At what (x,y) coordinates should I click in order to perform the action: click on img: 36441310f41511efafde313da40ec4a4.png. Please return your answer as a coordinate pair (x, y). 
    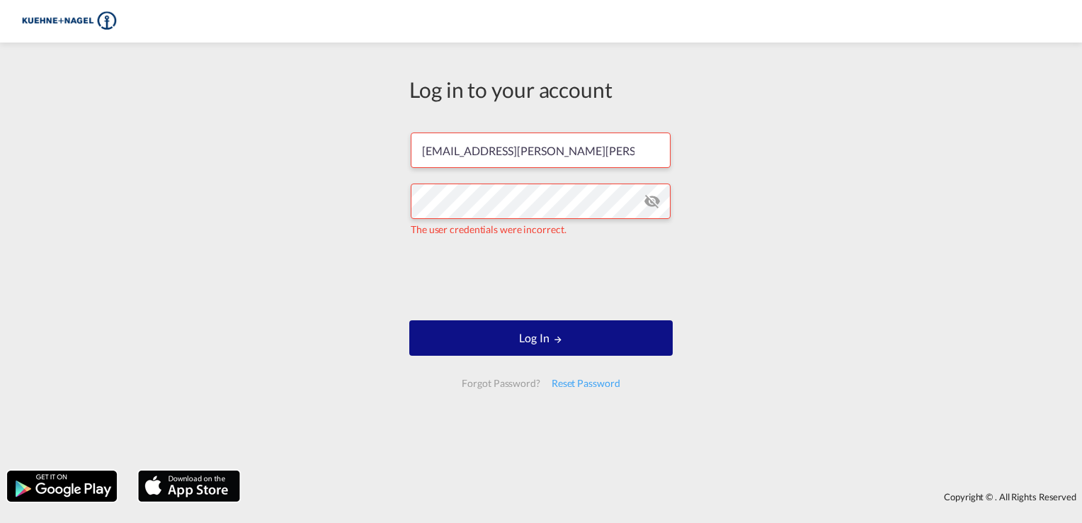
    Looking at the image, I should click on (69, 21).